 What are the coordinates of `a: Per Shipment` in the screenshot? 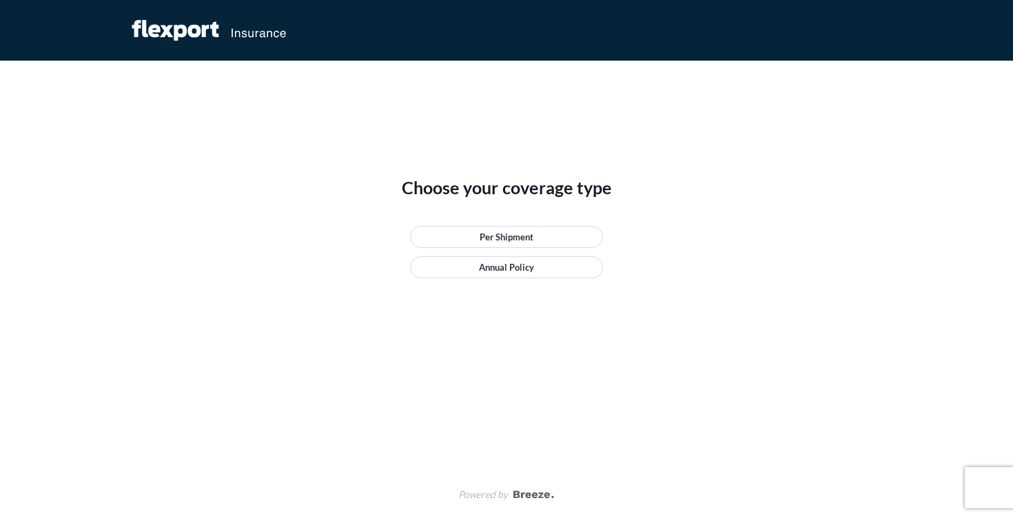 It's located at (506, 237).